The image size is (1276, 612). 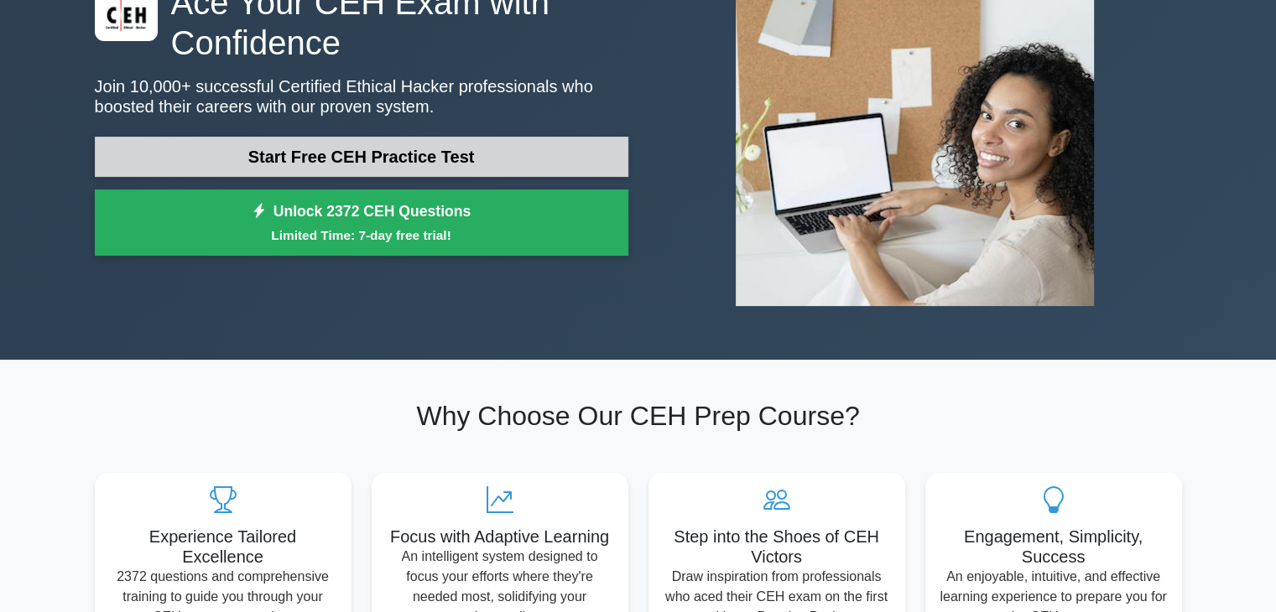 What do you see at coordinates (361, 235) in the screenshot?
I see `small: Limited Time: 7-day free trial!` at bounding box center [361, 235].